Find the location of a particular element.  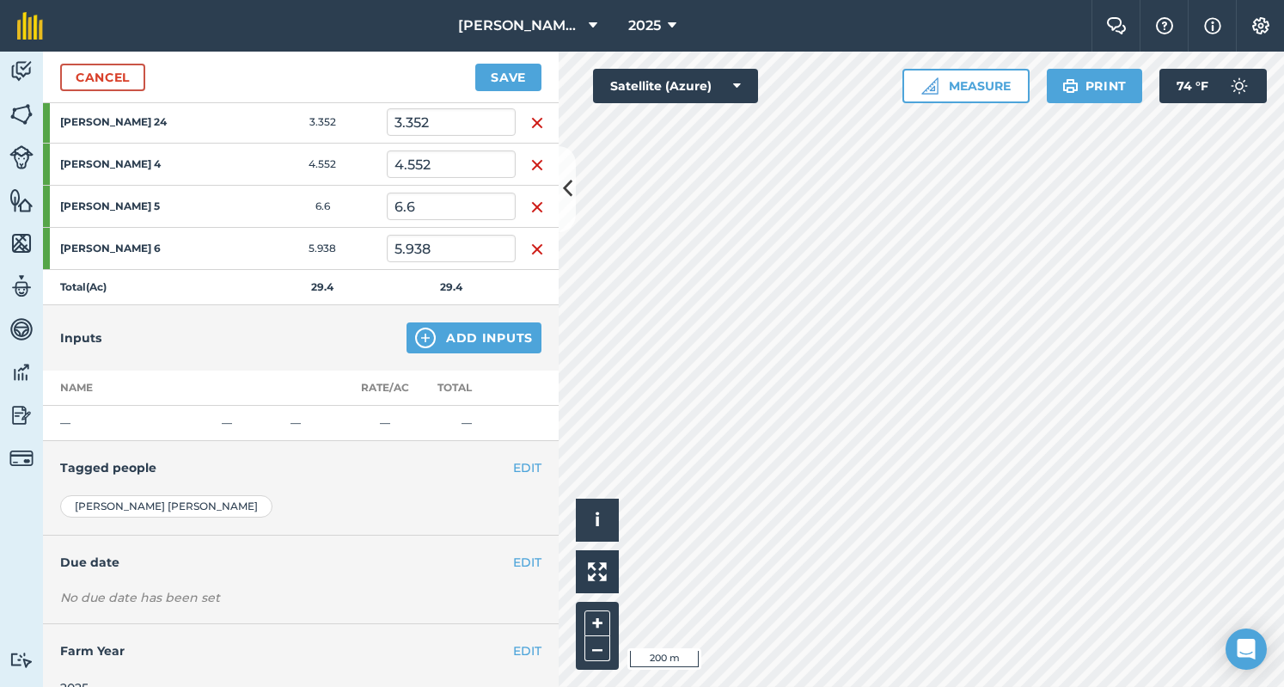

span: 2025 is located at coordinates (644, 26).